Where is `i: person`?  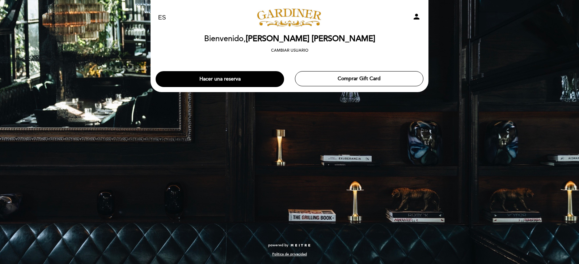
i: person is located at coordinates (416, 17).